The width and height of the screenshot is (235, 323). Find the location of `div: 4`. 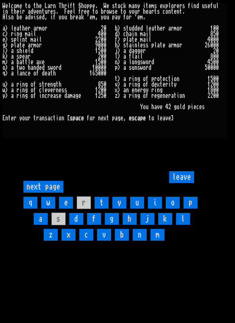

div: 4 is located at coordinates (209, 40).